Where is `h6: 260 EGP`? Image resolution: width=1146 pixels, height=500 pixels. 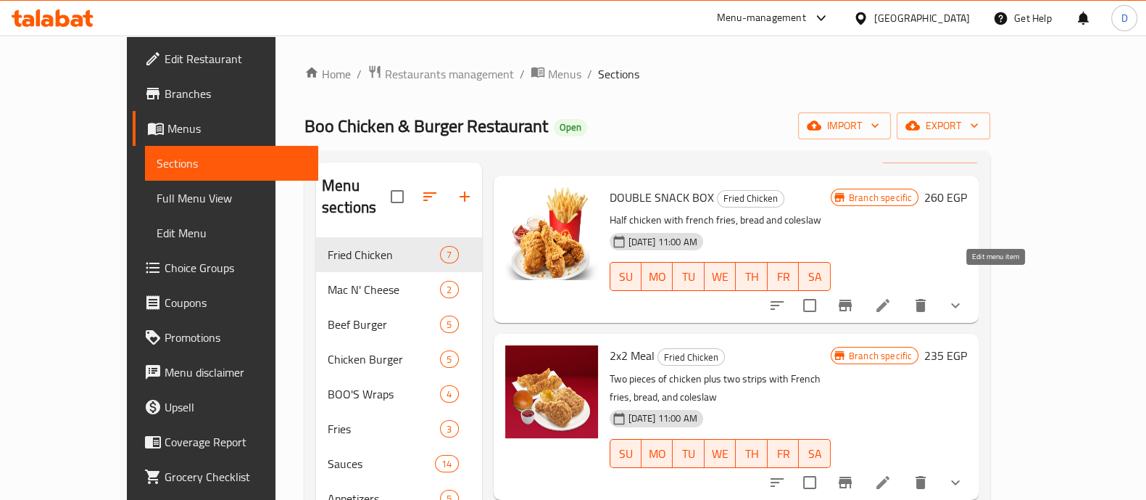
h6: 260 EGP is located at coordinates (945, 197).